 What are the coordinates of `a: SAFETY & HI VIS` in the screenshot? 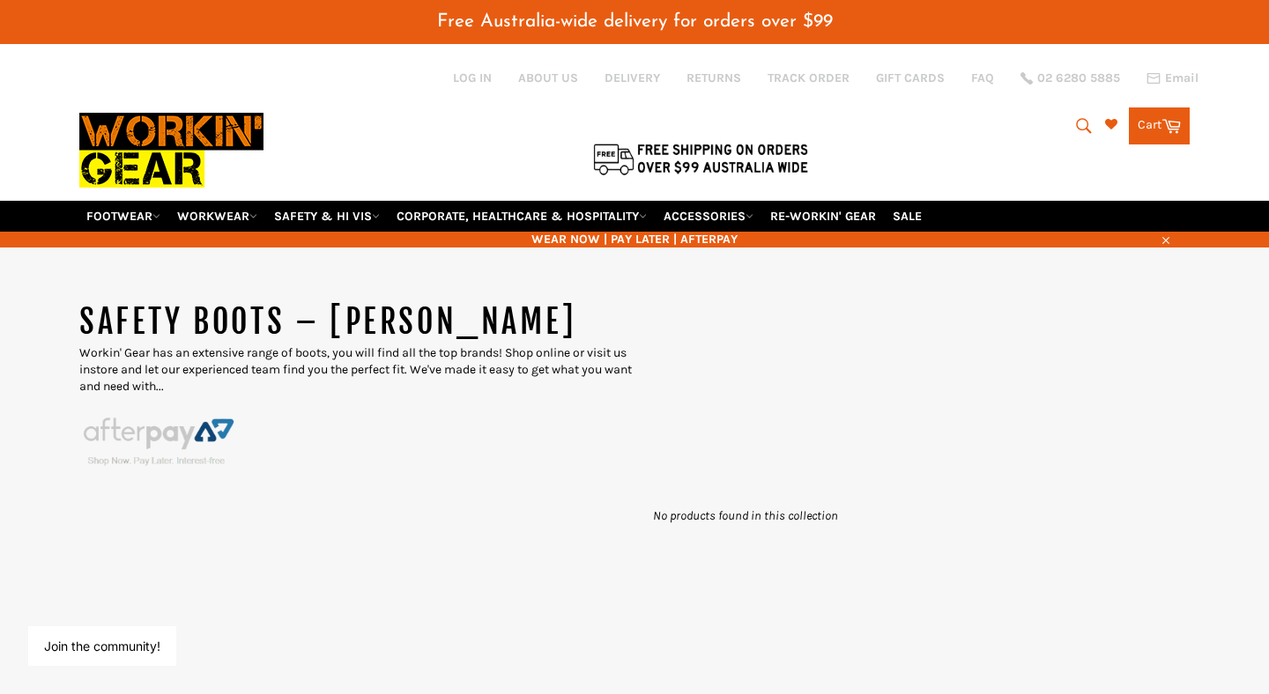 It's located at (327, 216).